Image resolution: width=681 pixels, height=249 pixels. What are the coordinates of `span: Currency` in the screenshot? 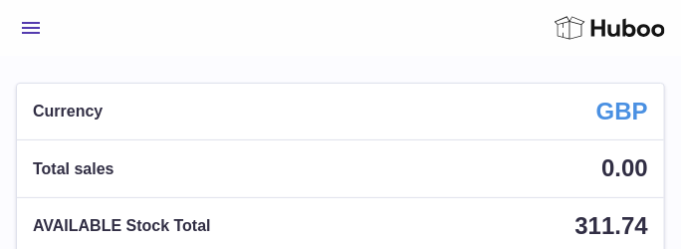 It's located at (68, 111).